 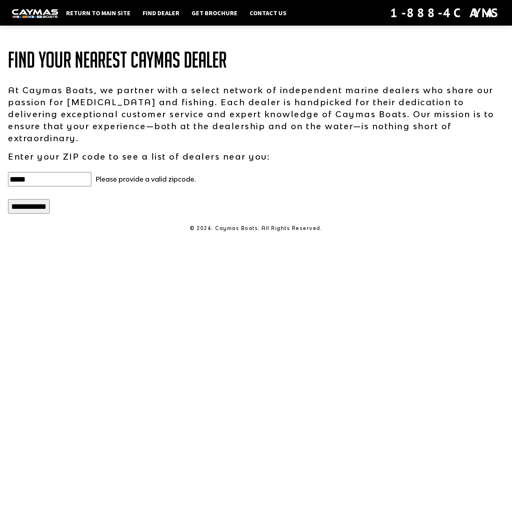 I want to click on p: © 2024. Caymas Boats. All Rights Reserved., so click(x=256, y=229).